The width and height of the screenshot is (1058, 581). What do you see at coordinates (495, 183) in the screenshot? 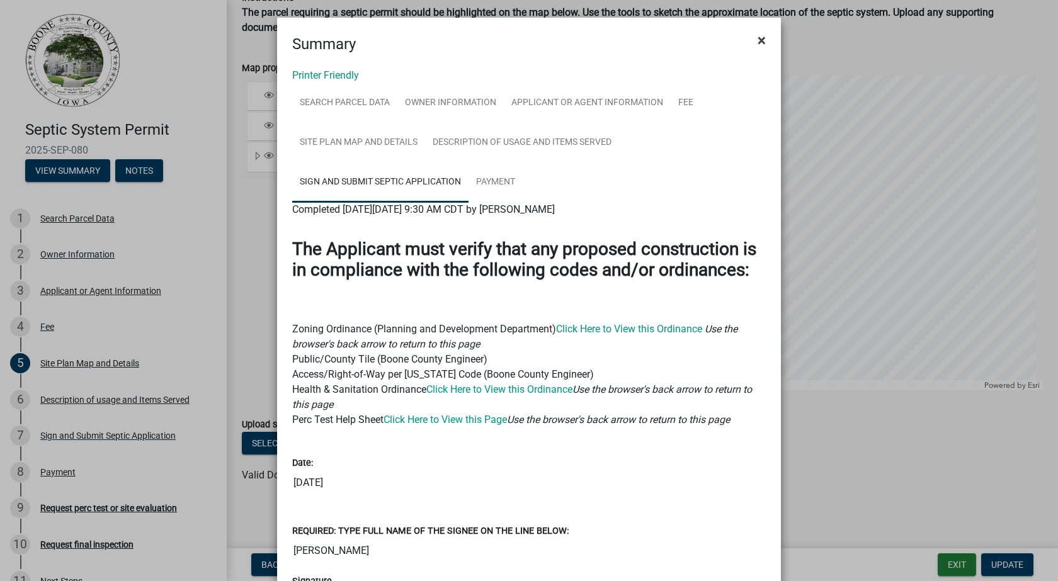
I see `a: Payment` at bounding box center [495, 183].